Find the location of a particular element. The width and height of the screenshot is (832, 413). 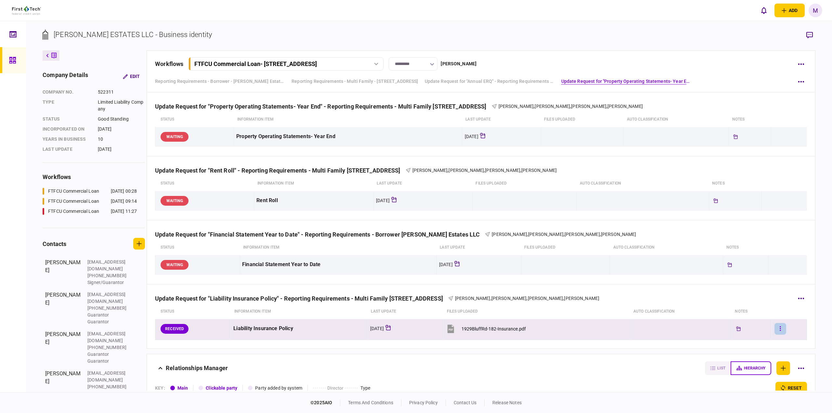

a: Update Request for "Property Operating Statements- Year End" - Reporting Requirements - Multi Fam... is located at coordinates (626, 81).